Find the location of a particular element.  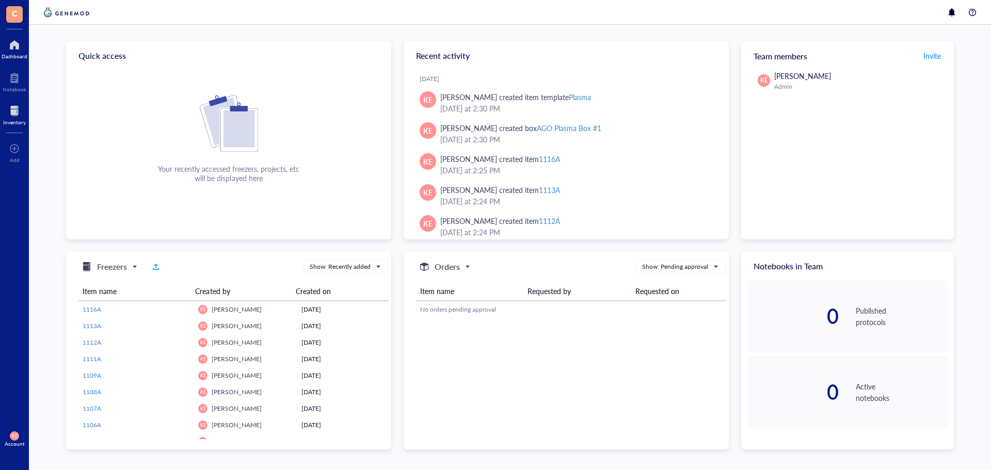

h5: Orders is located at coordinates (447, 267).